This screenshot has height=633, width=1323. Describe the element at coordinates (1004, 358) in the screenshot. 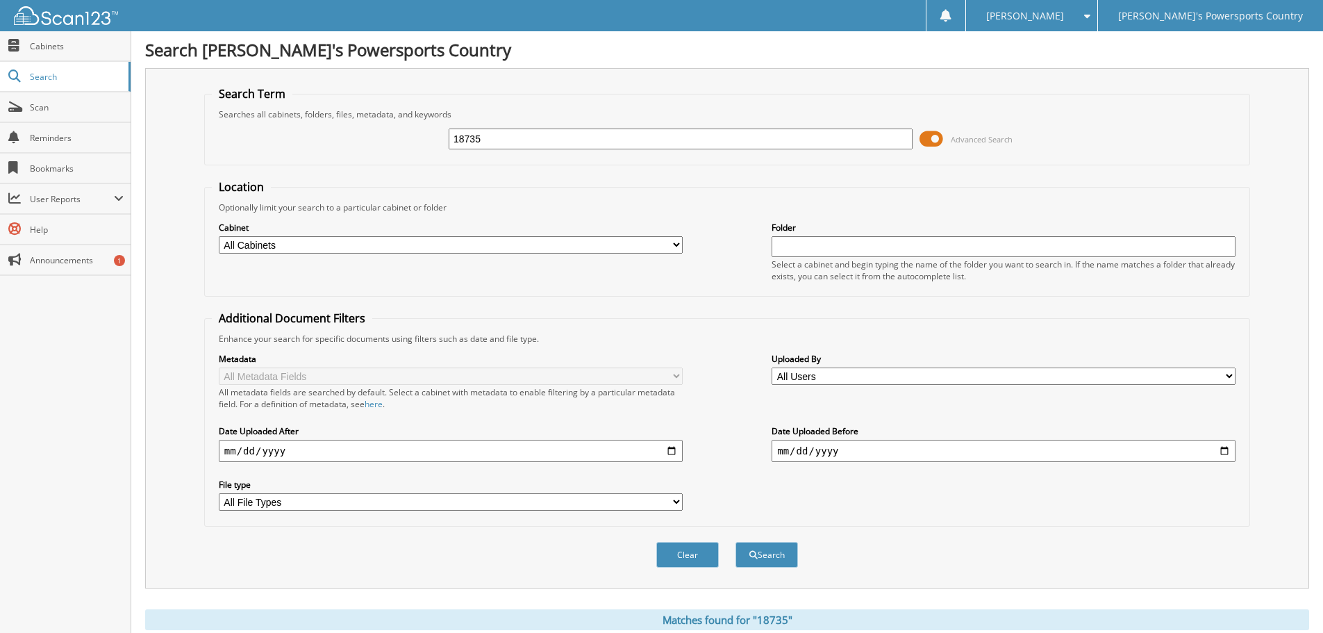

I see `label: Uploaded By` at that location.